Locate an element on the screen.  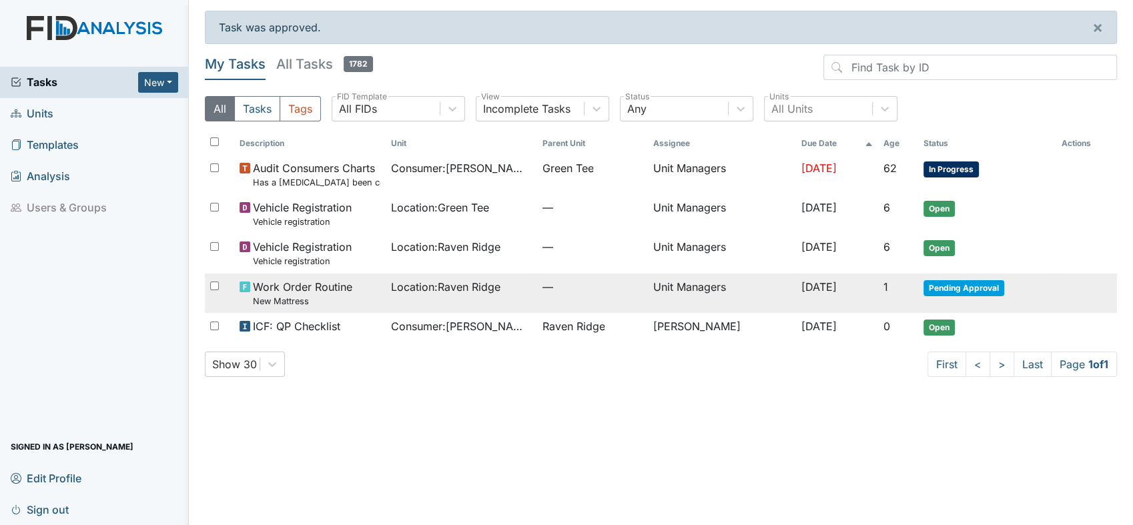
span: Pending Approval is located at coordinates (964, 288).